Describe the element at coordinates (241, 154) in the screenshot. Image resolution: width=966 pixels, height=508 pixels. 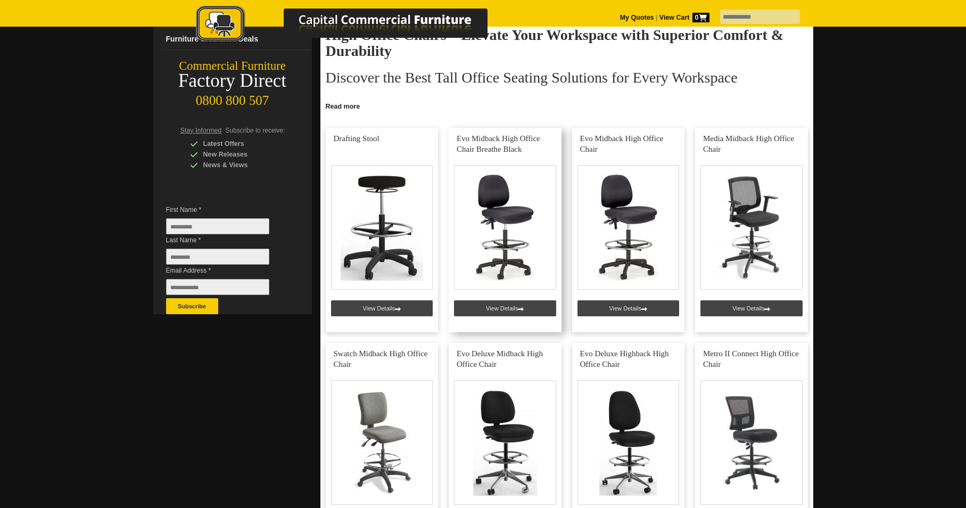
I see `div: New Releases` at that location.